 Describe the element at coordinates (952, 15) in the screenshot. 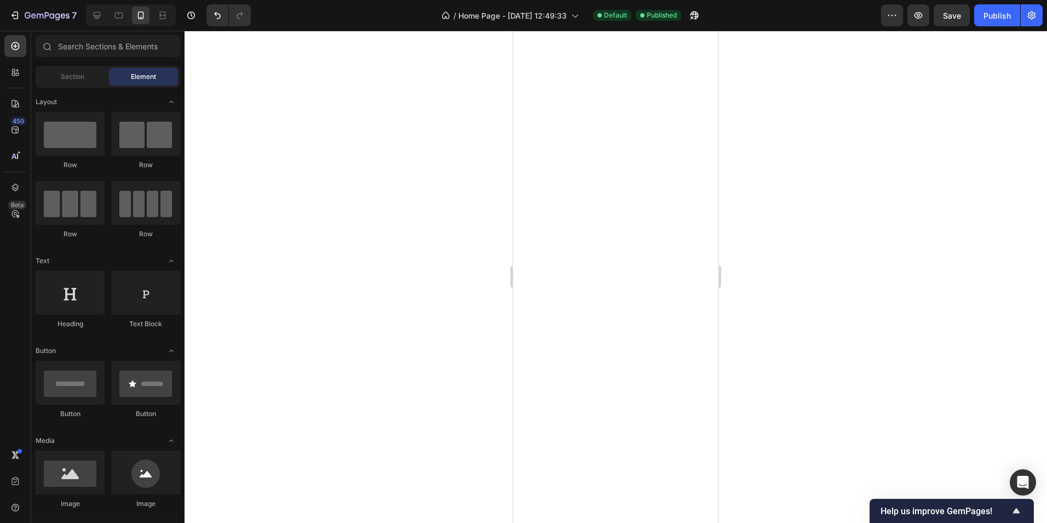

I see `button: Save` at that location.